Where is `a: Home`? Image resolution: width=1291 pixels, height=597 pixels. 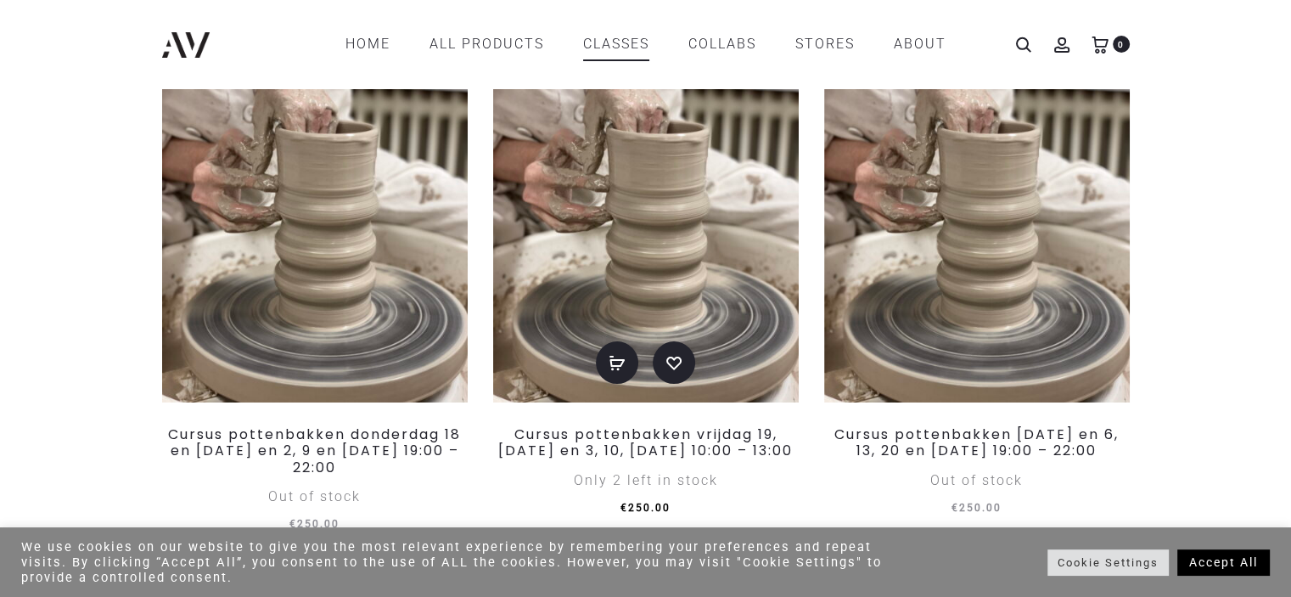
a: Home is located at coordinates (368, 44).